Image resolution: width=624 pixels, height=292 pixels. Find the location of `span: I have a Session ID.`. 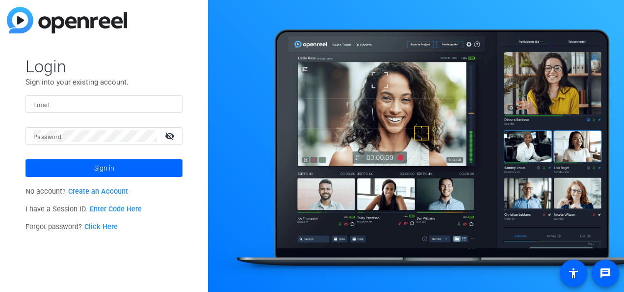

span: I have a Session ID. is located at coordinates (83, 209).